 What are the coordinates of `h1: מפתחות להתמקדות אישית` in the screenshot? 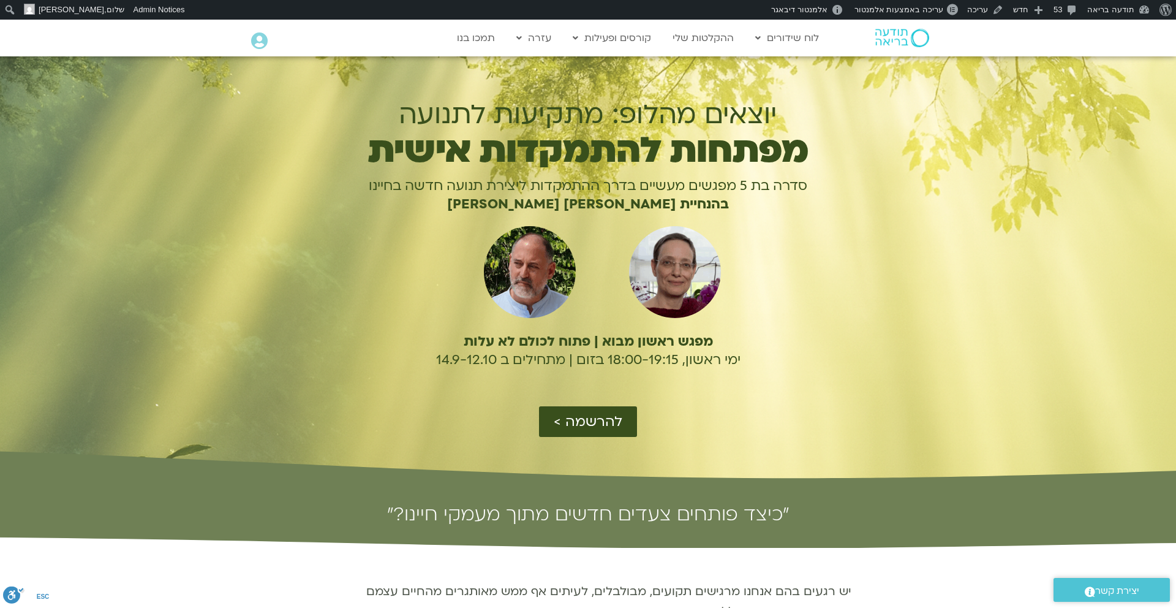 It's located at (588, 151).